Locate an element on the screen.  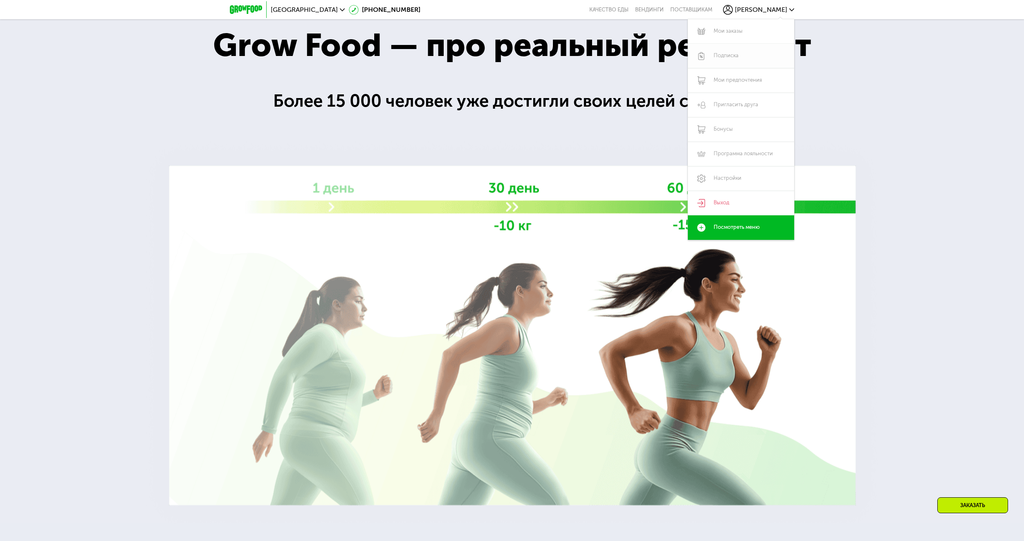
a: Выход is located at coordinates (741, 203).